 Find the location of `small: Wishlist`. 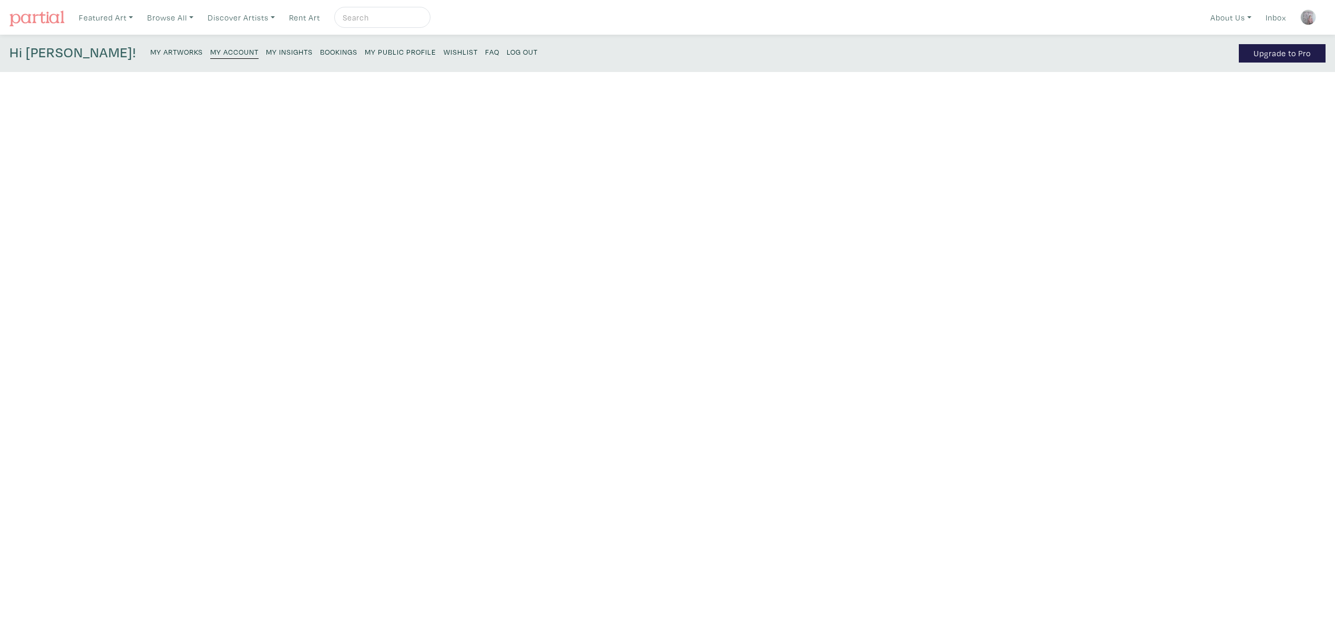

small: Wishlist is located at coordinates (460, 52).